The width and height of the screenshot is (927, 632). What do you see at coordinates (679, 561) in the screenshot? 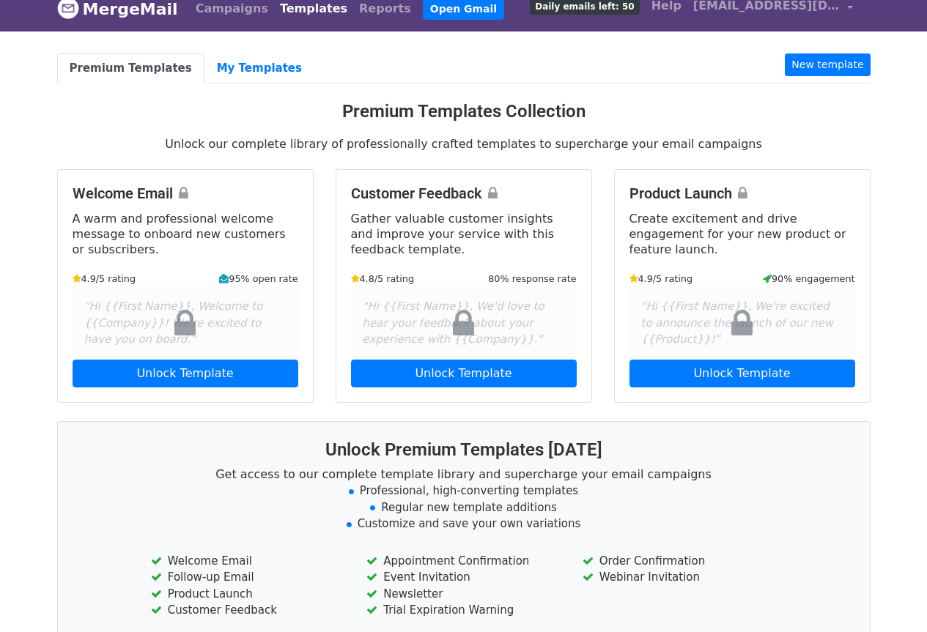
I see `li: Order Confirmation` at bounding box center [679, 561].